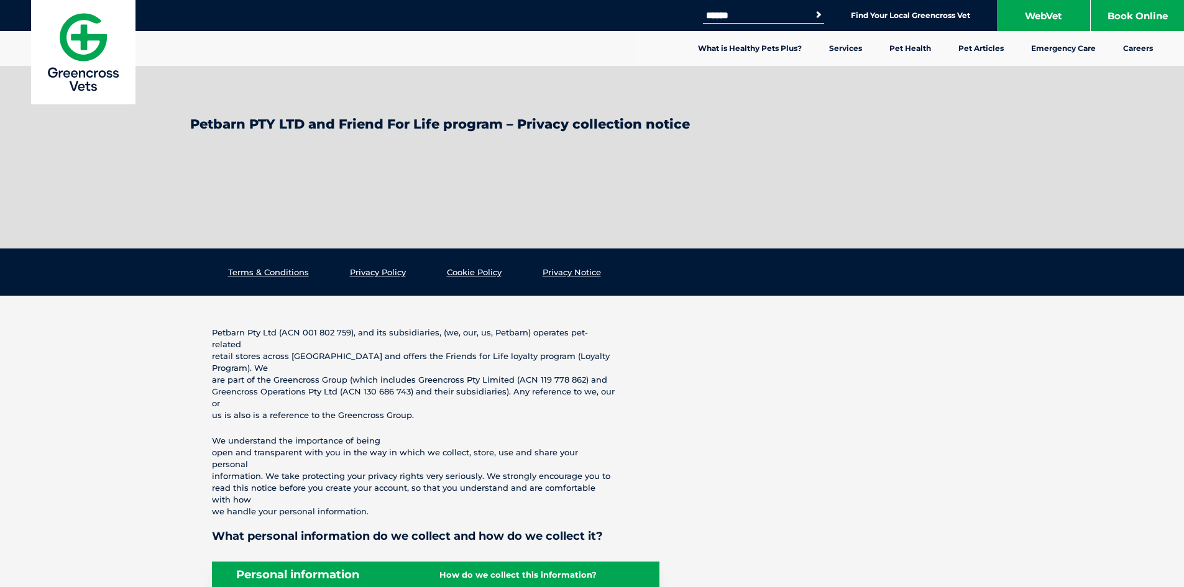 Image resolution: width=1184 pixels, height=587 pixels. What do you see at coordinates (910, 16) in the screenshot?
I see `a: Find Your Local Greencross Vet` at bounding box center [910, 16].